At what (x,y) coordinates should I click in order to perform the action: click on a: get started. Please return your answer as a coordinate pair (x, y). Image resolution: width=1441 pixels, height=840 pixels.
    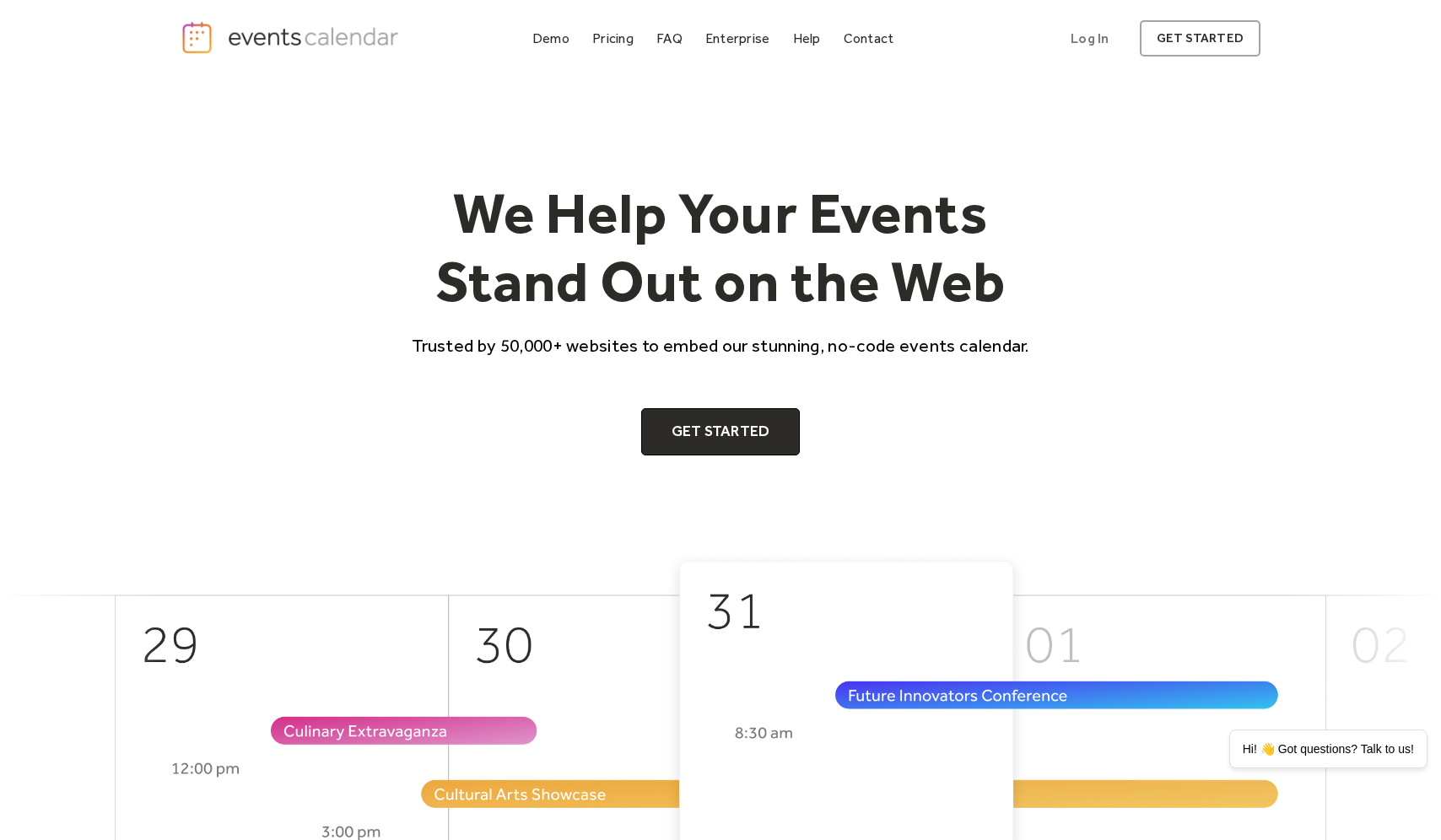
    Looking at the image, I should click on (1199, 38).